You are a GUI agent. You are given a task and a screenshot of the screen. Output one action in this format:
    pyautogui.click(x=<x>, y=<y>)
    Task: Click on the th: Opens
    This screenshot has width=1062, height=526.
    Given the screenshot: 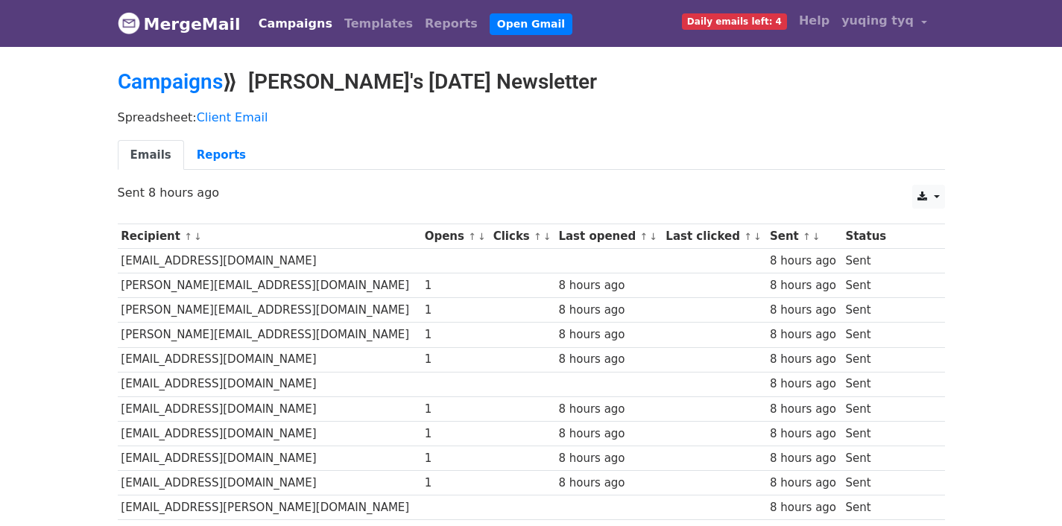 What is the action you would take?
    pyautogui.click(x=455, y=236)
    